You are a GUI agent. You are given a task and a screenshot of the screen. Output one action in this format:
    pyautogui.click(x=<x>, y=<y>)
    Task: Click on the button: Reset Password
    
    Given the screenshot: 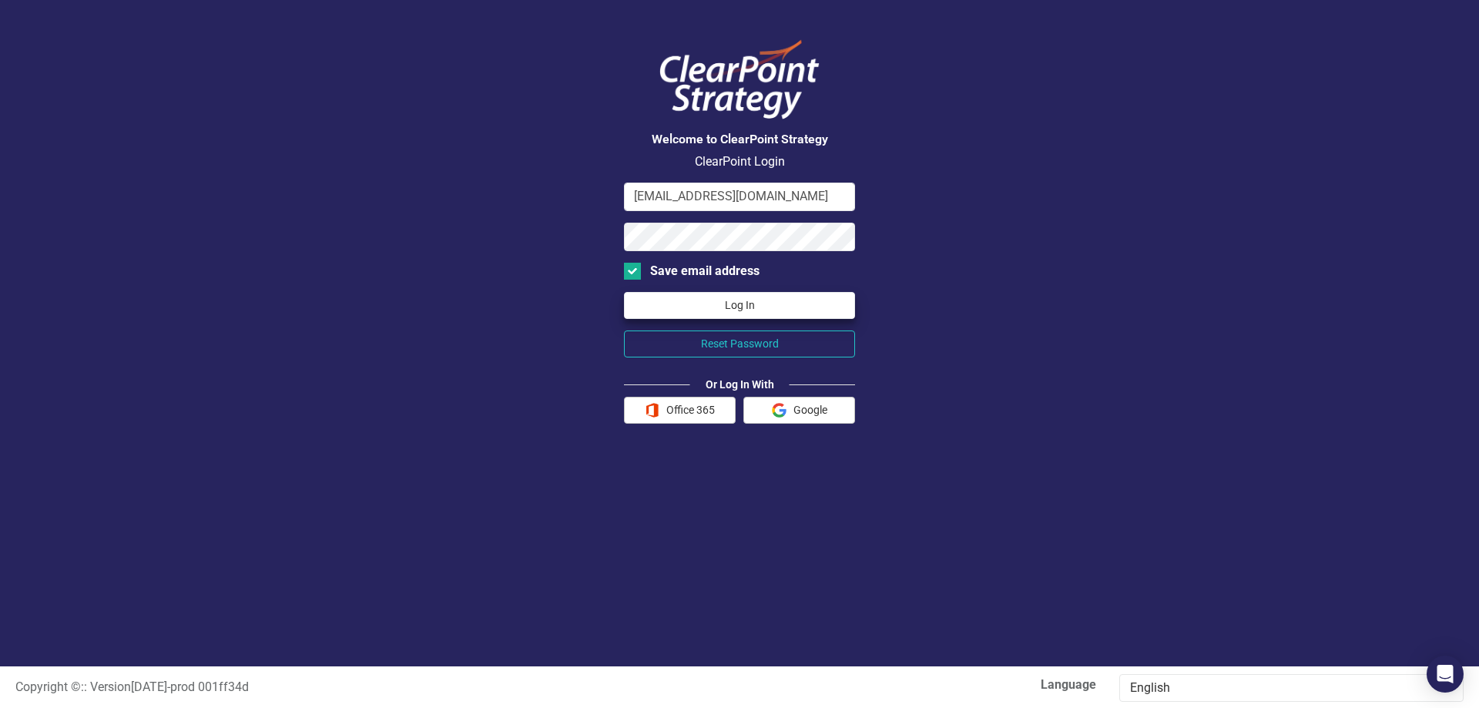 What is the action you would take?
    pyautogui.click(x=740, y=344)
    